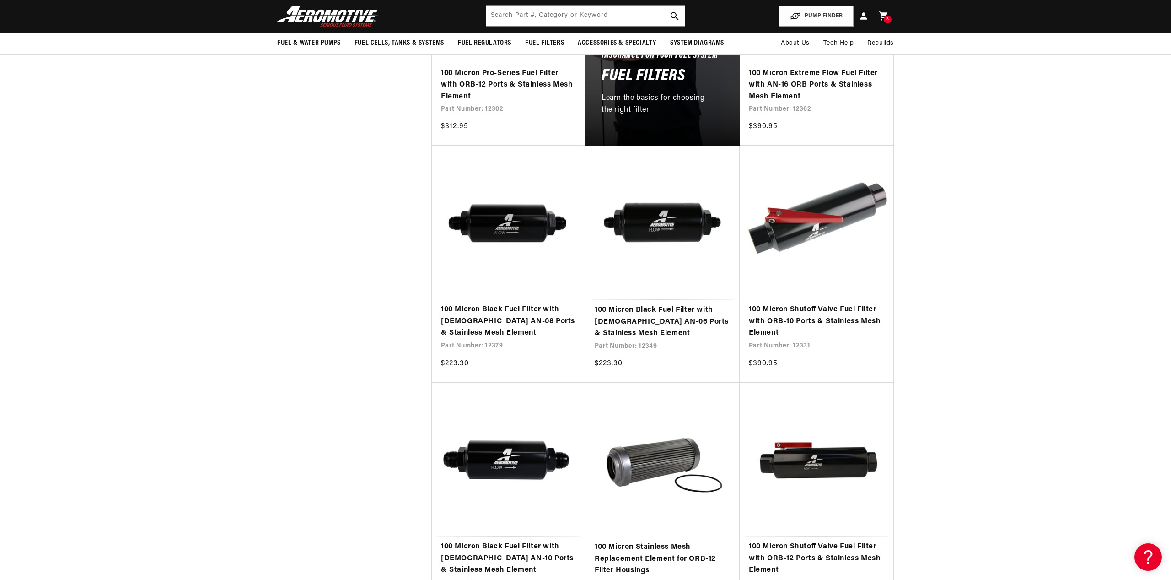 Image resolution: width=1171 pixels, height=580 pixels. What do you see at coordinates (839, 43) in the screenshot?
I see `span: Tech Help` at bounding box center [839, 43].